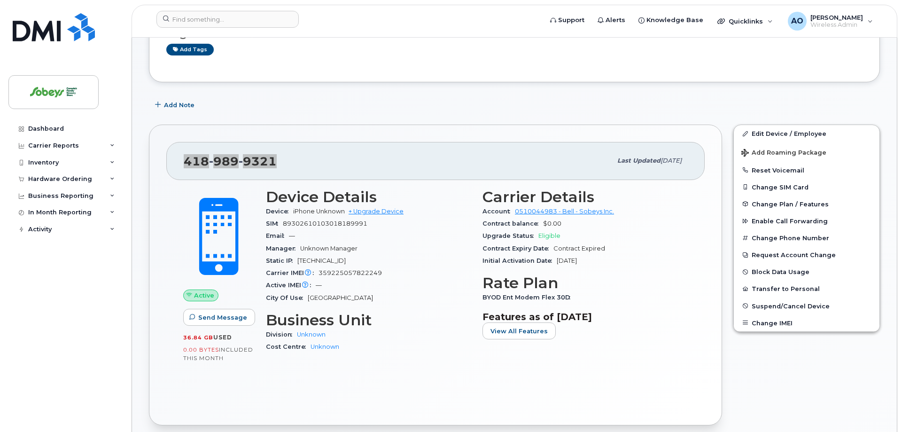 The height and width of the screenshot is (432, 902). What do you see at coordinates (281, 260) in the screenshot?
I see `span: Static IP` at bounding box center [281, 260].